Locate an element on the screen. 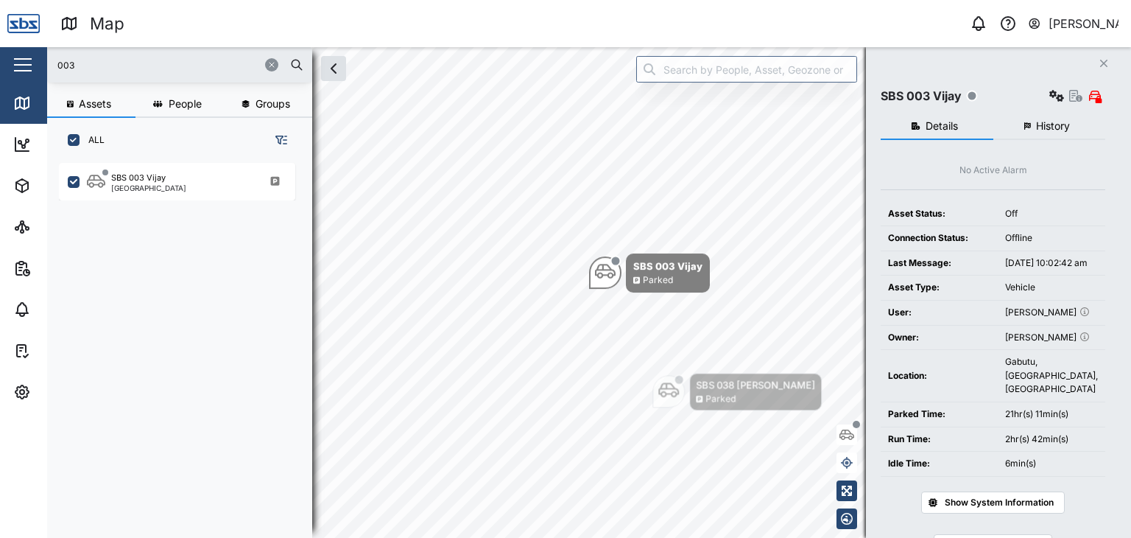 This screenshot has width=1131, height=538. input: Search assets or drivers is located at coordinates (180, 65).